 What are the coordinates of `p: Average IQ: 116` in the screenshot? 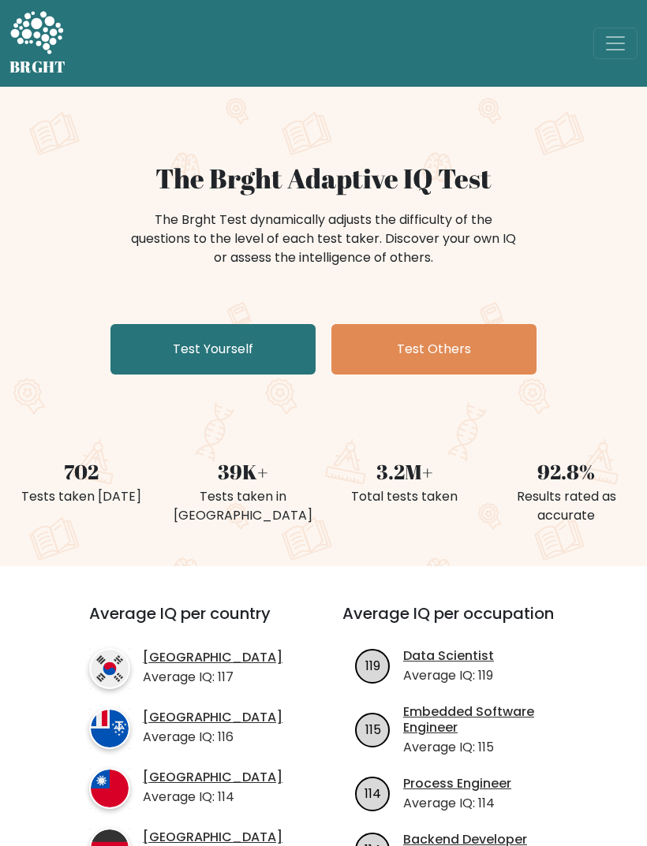 It's located at (212, 737).